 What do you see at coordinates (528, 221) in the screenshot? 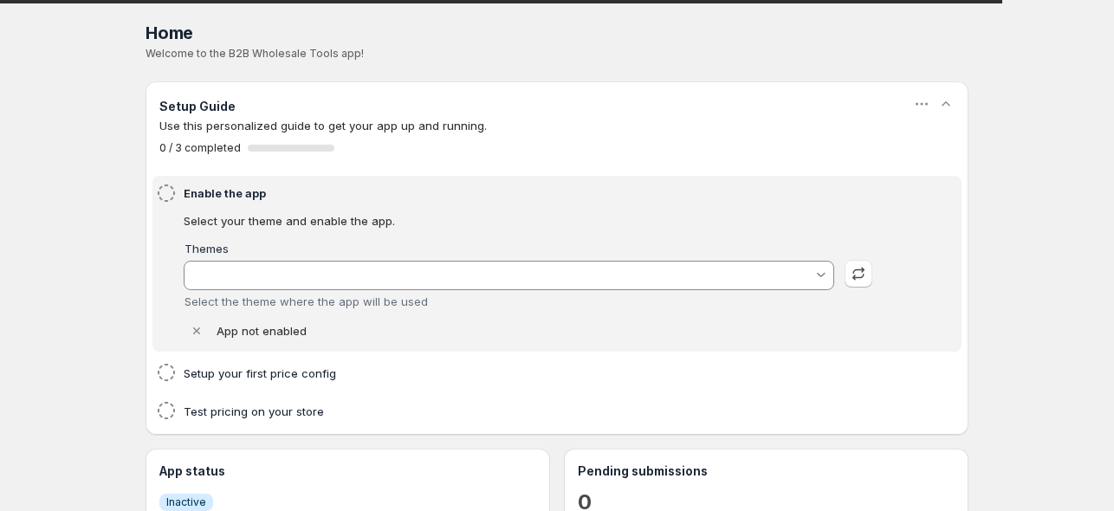
I see `p: Select your theme and enable the app.` at bounding box center [528, 221].